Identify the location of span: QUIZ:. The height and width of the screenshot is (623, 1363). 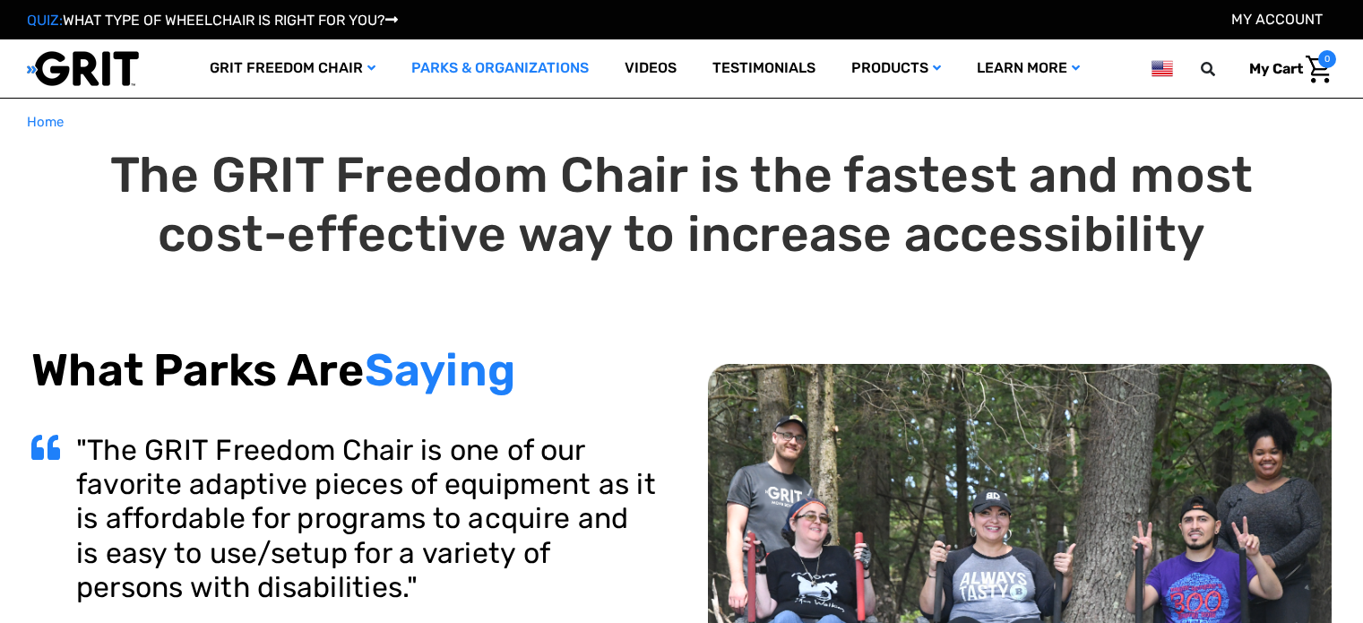
(45, 20).